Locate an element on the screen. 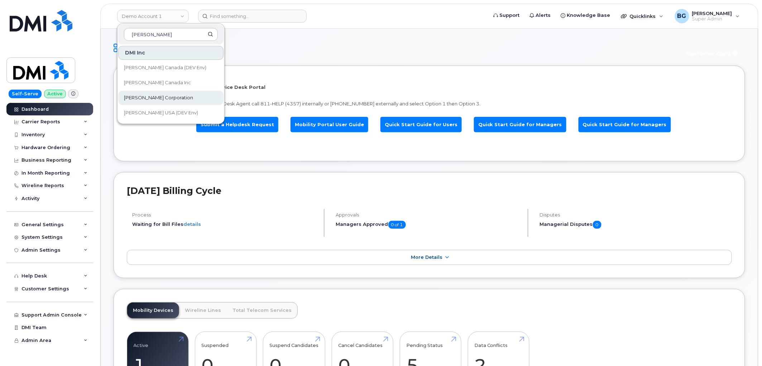 The height and width of the screenshot is (366, 762). a: Mobility Devices is located at coordinates (153, 310).